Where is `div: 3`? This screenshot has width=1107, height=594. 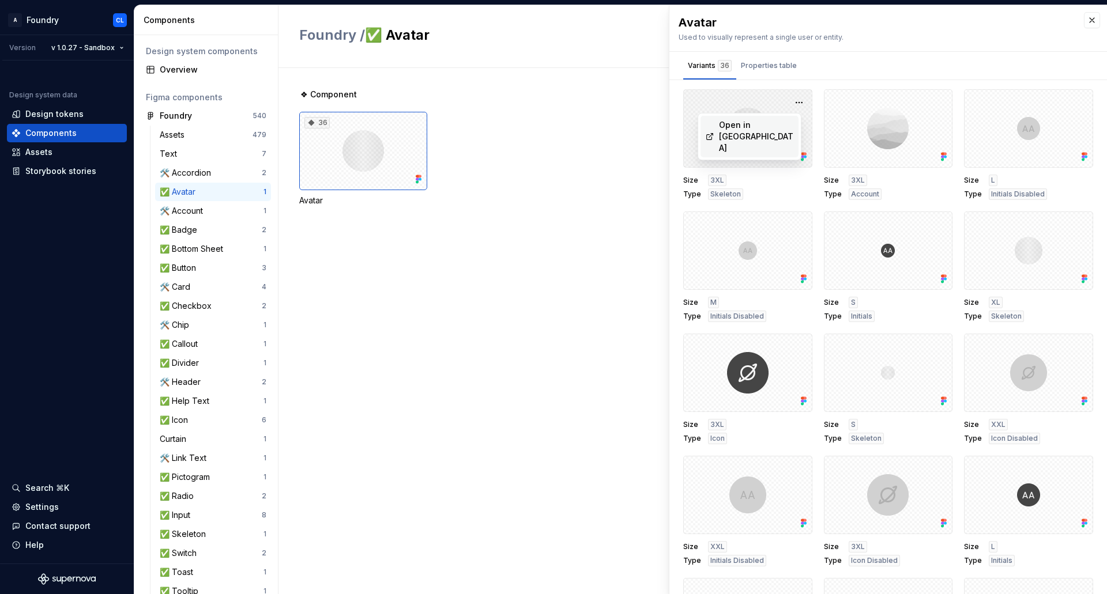
div: 3 is located at coordinates (264, 268).